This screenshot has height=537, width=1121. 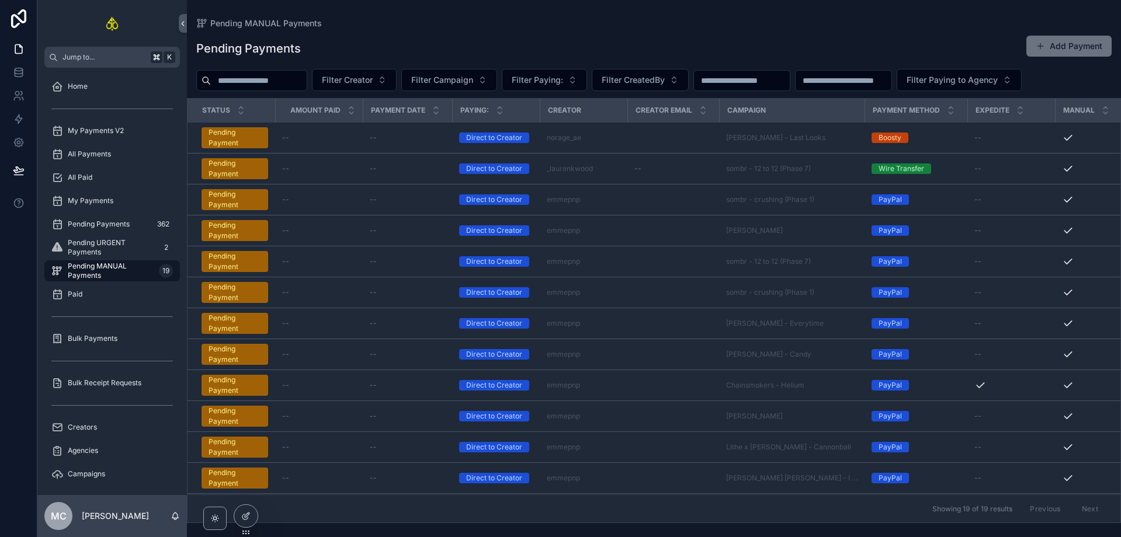 What do you see at coordinates (890, 138) in the screenshot?
I see `div: Boosty` at bounding box center [890, 138].